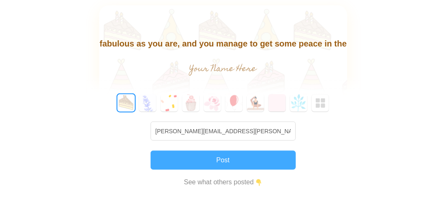 This screenshot has height=220, width=446. What do you see at coordinates (212, 103) in the screenshot?
I see `button: 4` at bounding box center [212, 103].